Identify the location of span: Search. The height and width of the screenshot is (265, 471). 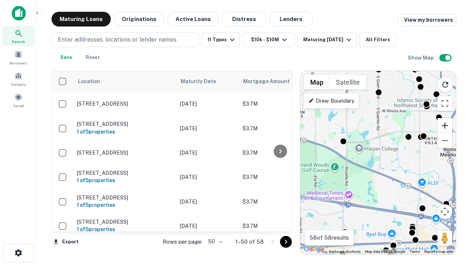
(18, 42).